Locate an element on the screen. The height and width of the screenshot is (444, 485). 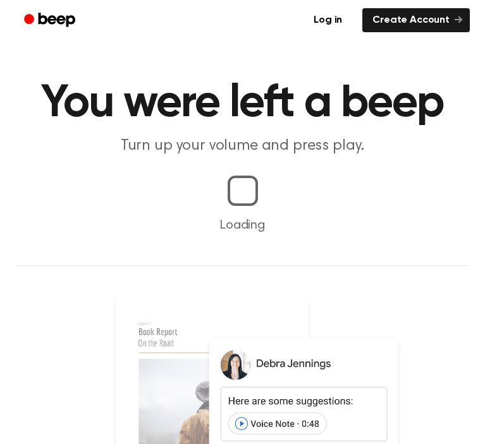
a: Create Account is located at coordinates (416, 20).